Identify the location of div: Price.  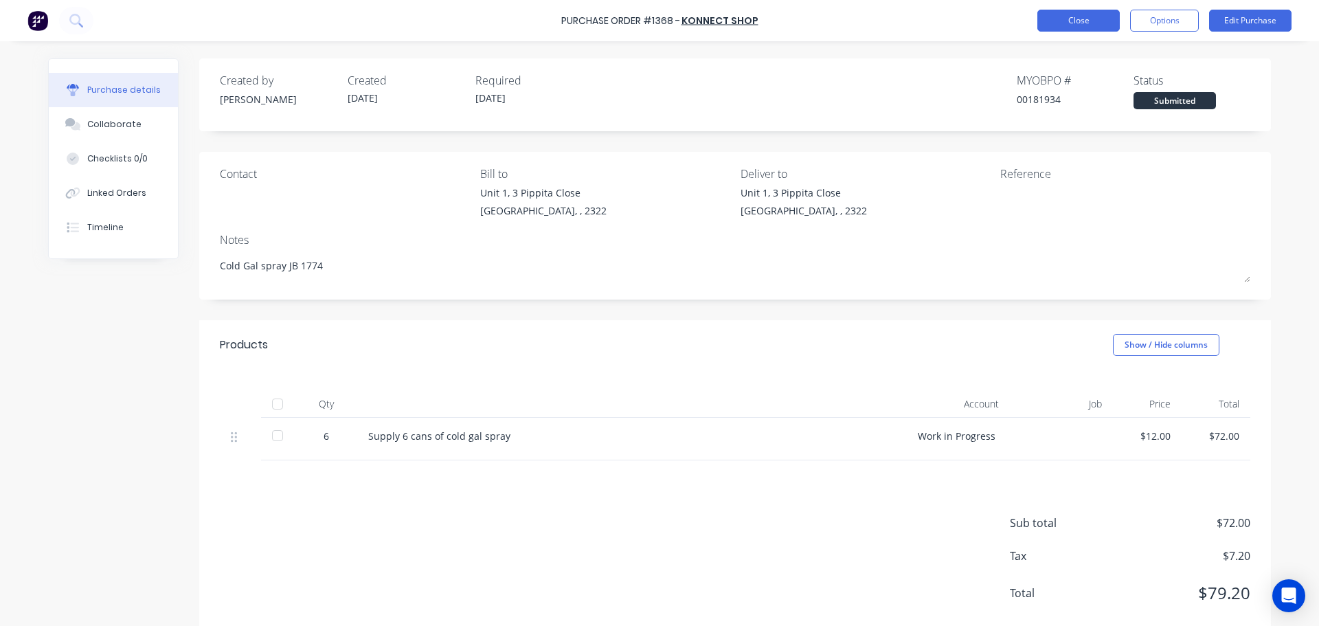
(1147, 404).